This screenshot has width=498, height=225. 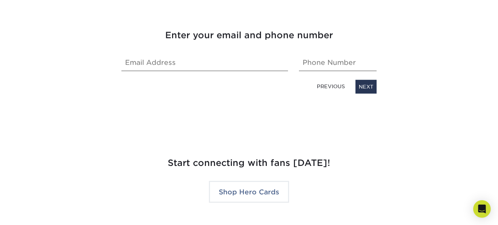 What do you see at coordinates (249, 35) in the screenshot?
I see `h4: Enter your email and phone number` at bounding box center [249, 35].